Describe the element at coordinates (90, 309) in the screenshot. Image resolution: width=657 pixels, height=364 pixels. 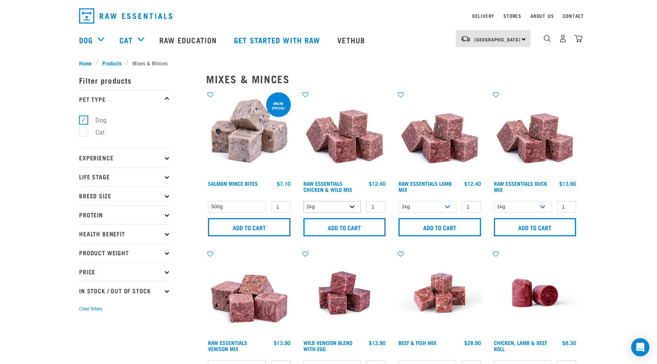
I see `button: Clear filters` at that location.